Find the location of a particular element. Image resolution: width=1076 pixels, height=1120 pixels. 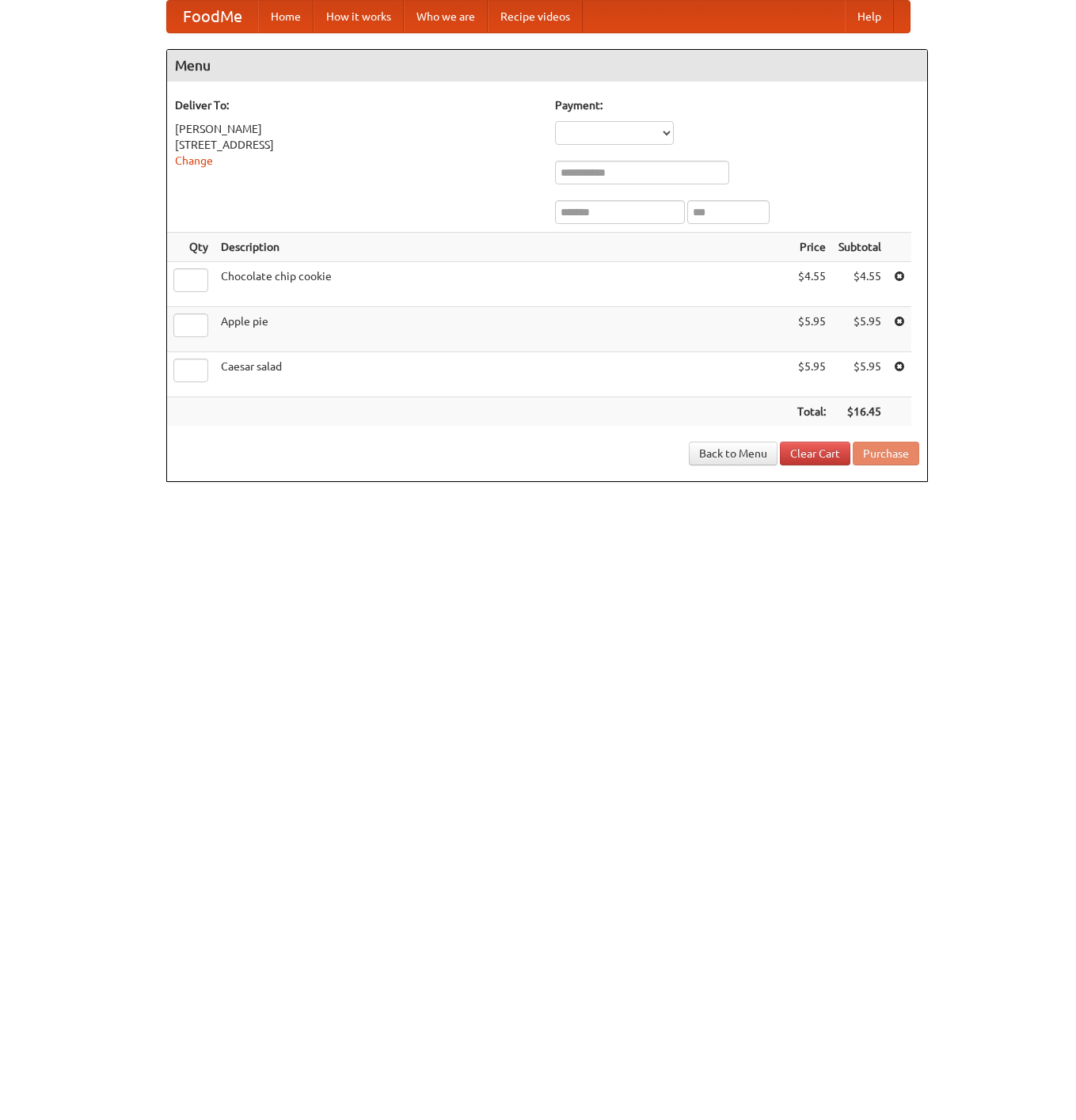

td: Chocolate chip cookie is located at coordinates (503, 284).